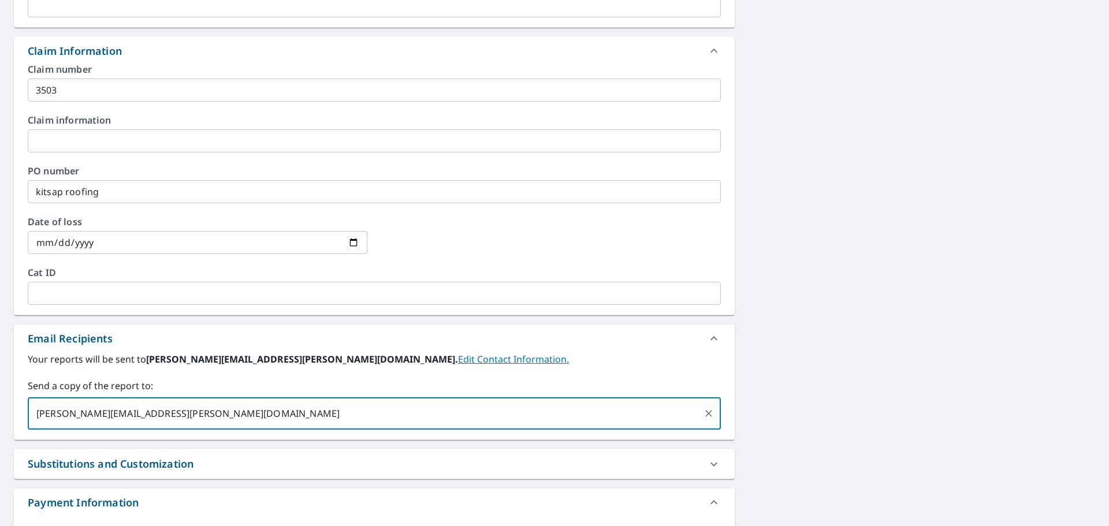  I want to click on button: Clear, so click(709, 414).